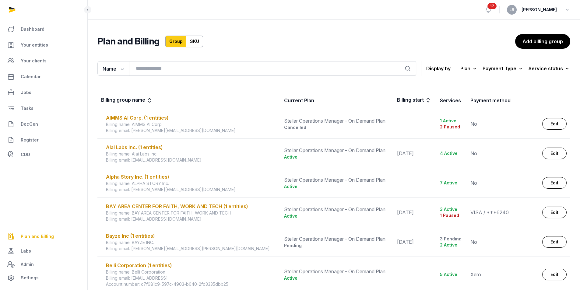  I want to click on div: 4 Active, so click(452, 153).